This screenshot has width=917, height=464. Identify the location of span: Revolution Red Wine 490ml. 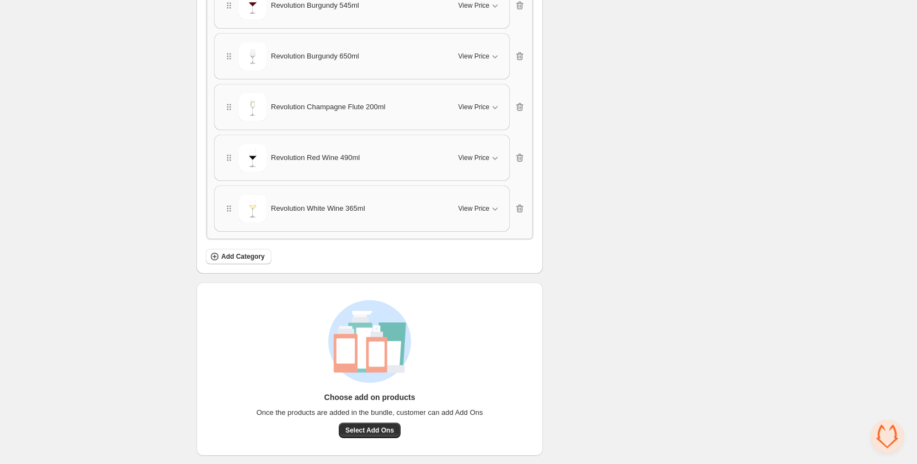
(315, 158).